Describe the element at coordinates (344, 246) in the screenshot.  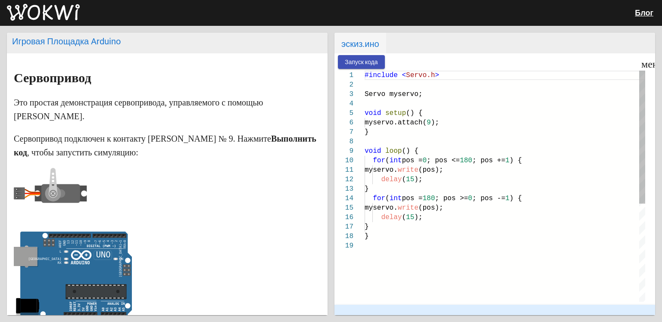
I see `div: 19` at that location.